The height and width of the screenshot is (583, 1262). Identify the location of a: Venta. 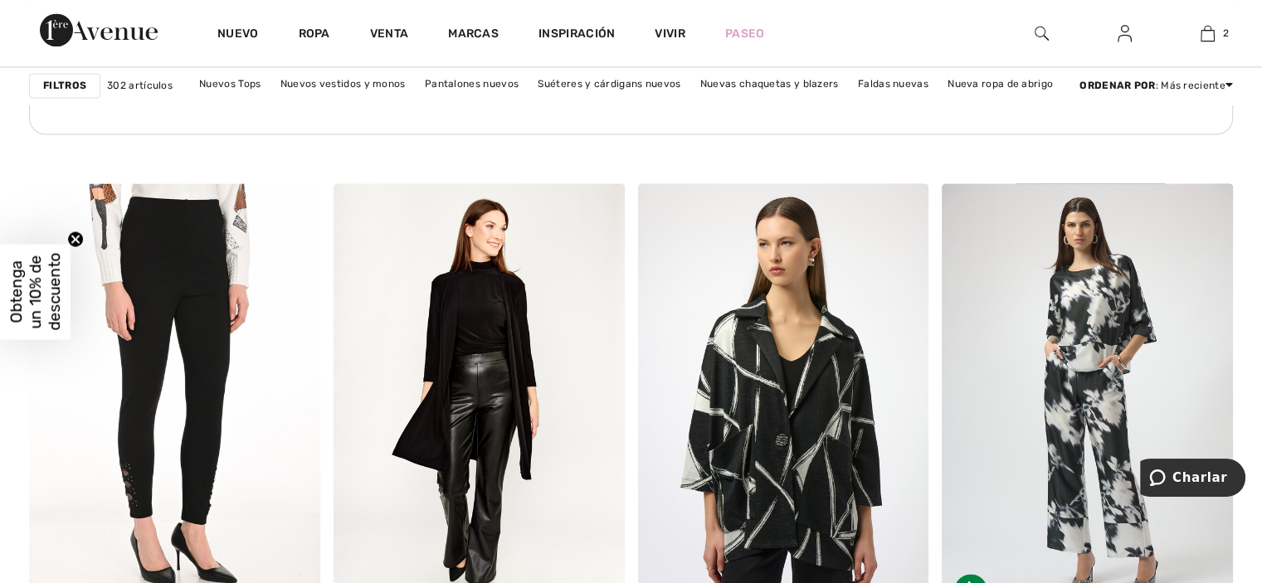
(389, 35).